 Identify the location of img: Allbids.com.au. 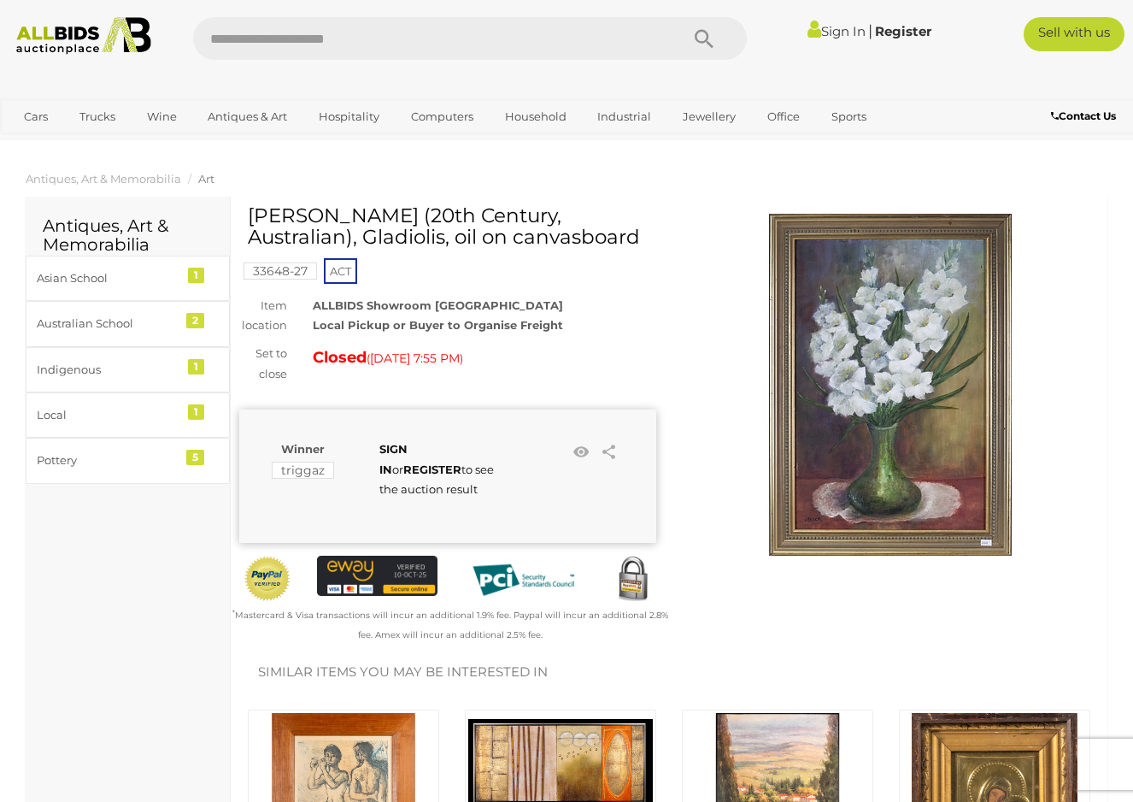
(84, 36).